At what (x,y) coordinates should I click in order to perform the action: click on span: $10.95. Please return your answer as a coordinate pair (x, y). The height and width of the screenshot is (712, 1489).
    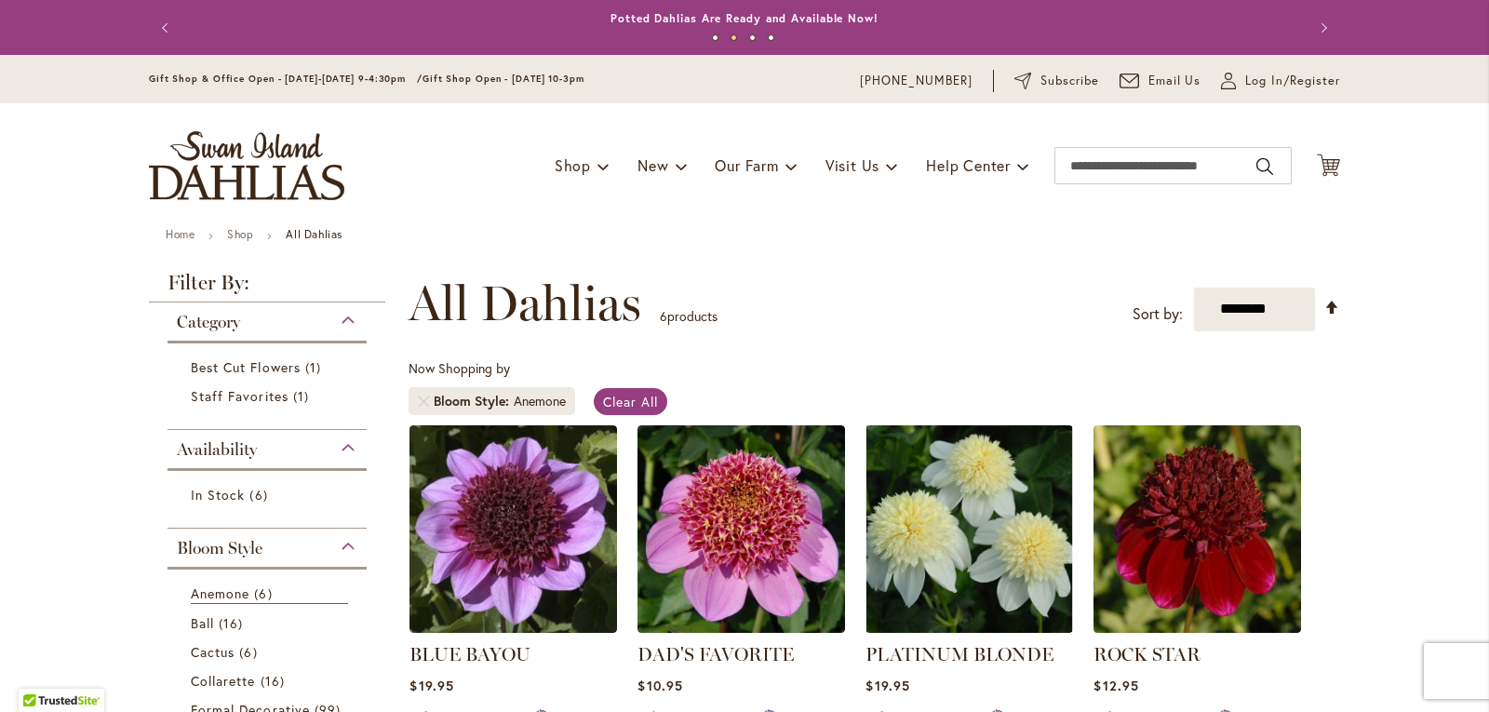
    Looking at the image, I should click on (660, 685).